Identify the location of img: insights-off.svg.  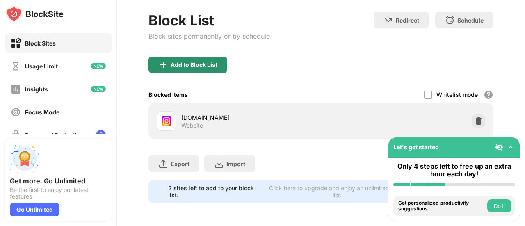
(16, 89).